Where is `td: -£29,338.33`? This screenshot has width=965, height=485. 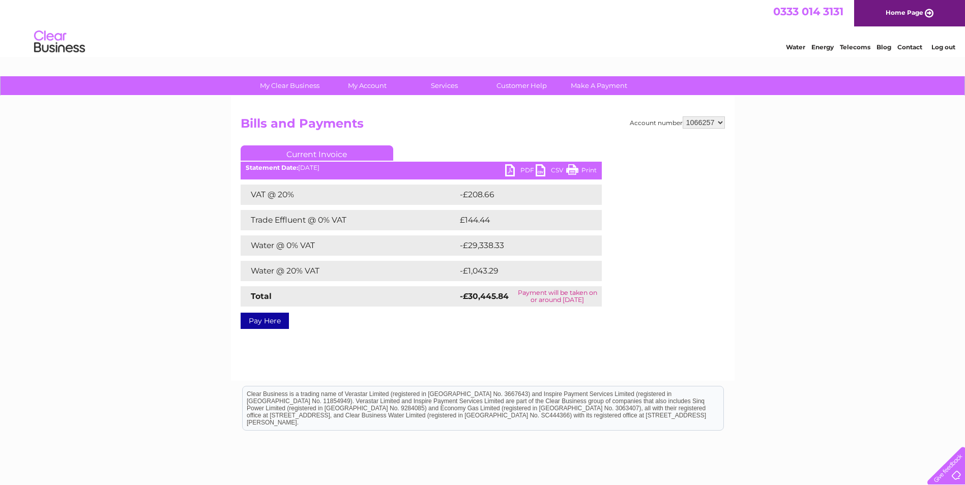 td: -£29,338.33 is located at coordinates (522, 246).